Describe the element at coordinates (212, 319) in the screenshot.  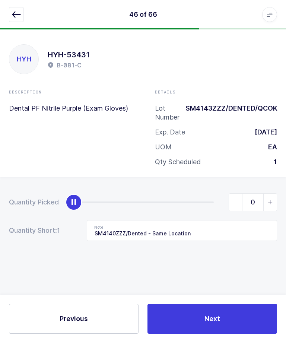
I see `span: Next` at that location.